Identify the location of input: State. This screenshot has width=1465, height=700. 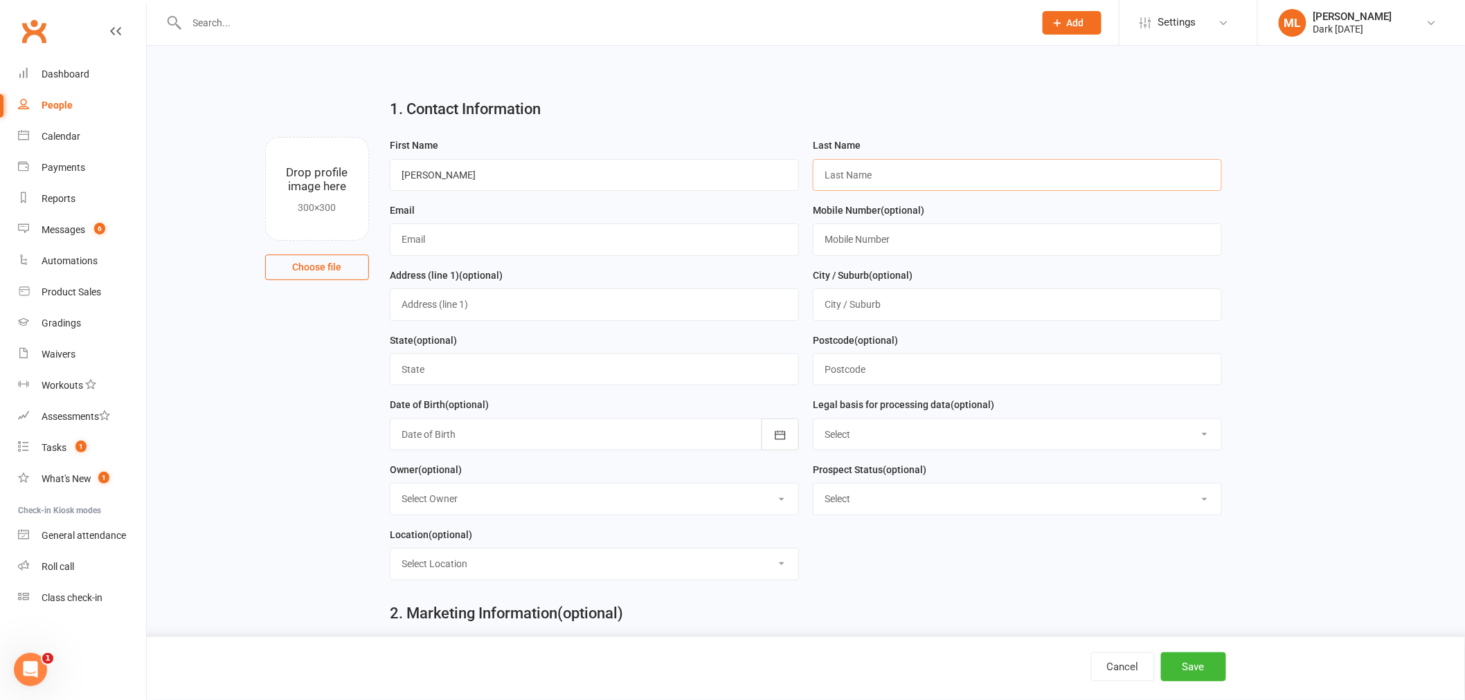
(594, 370).